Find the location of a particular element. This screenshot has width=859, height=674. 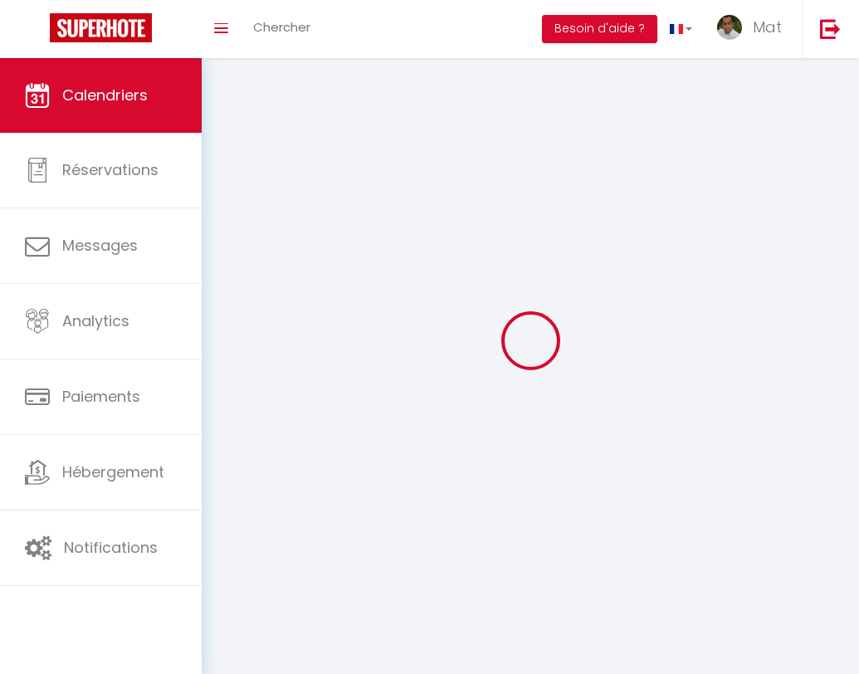

img: logout is located at coordinates (830, 28).